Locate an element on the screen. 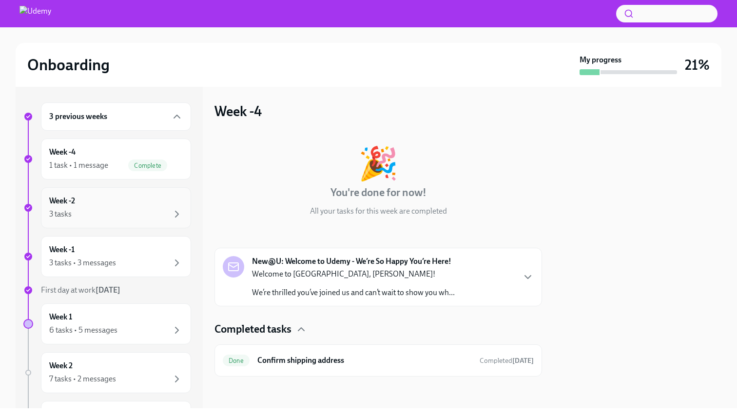  a: Week -23 tasks is located at coordinates (107, 208).